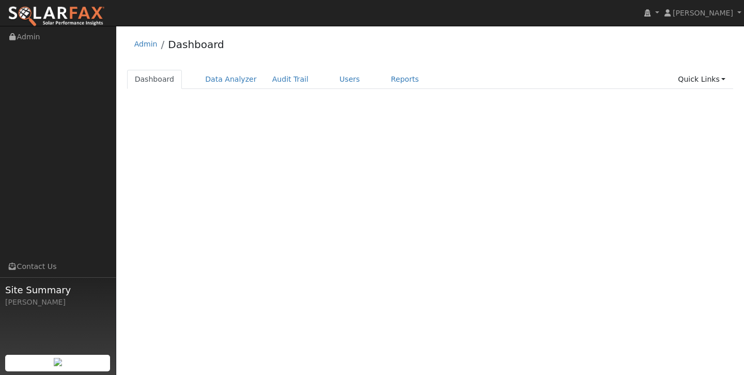 Image resolution: width=744 pixels, height=375 pixels. What do you see at coordinates (56, 17) in the screenshot?
I see `img: SolarFax` at bounding box center [56, 17].